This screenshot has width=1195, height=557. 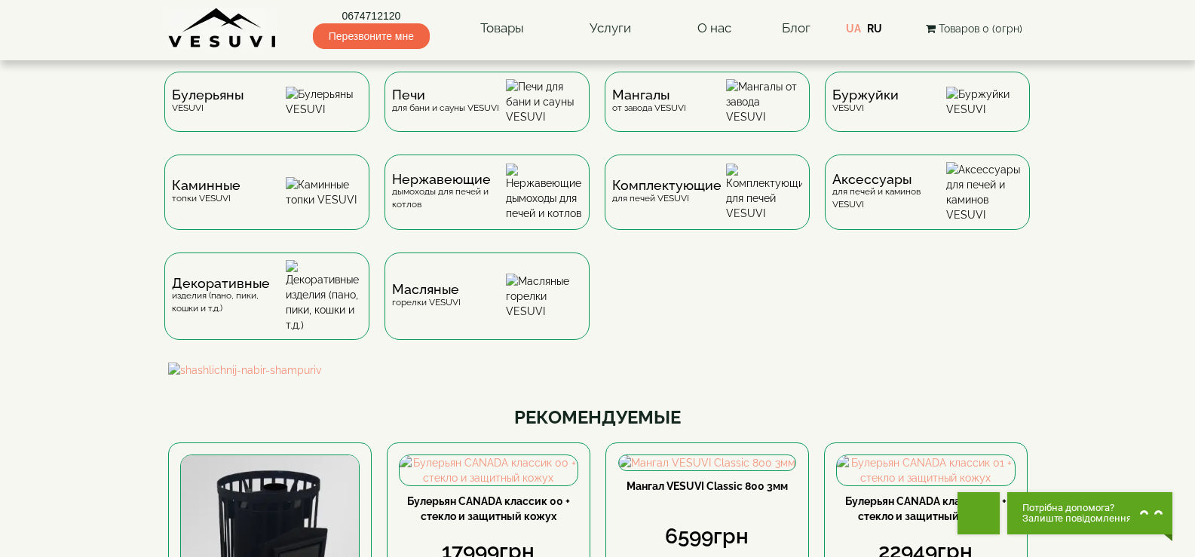 What do you see at coordinates (267, 113) in the screenshot?
I see `a: БулерьяныVESUVI Булерьяны VESUVI` at bounding box center [267, 113].